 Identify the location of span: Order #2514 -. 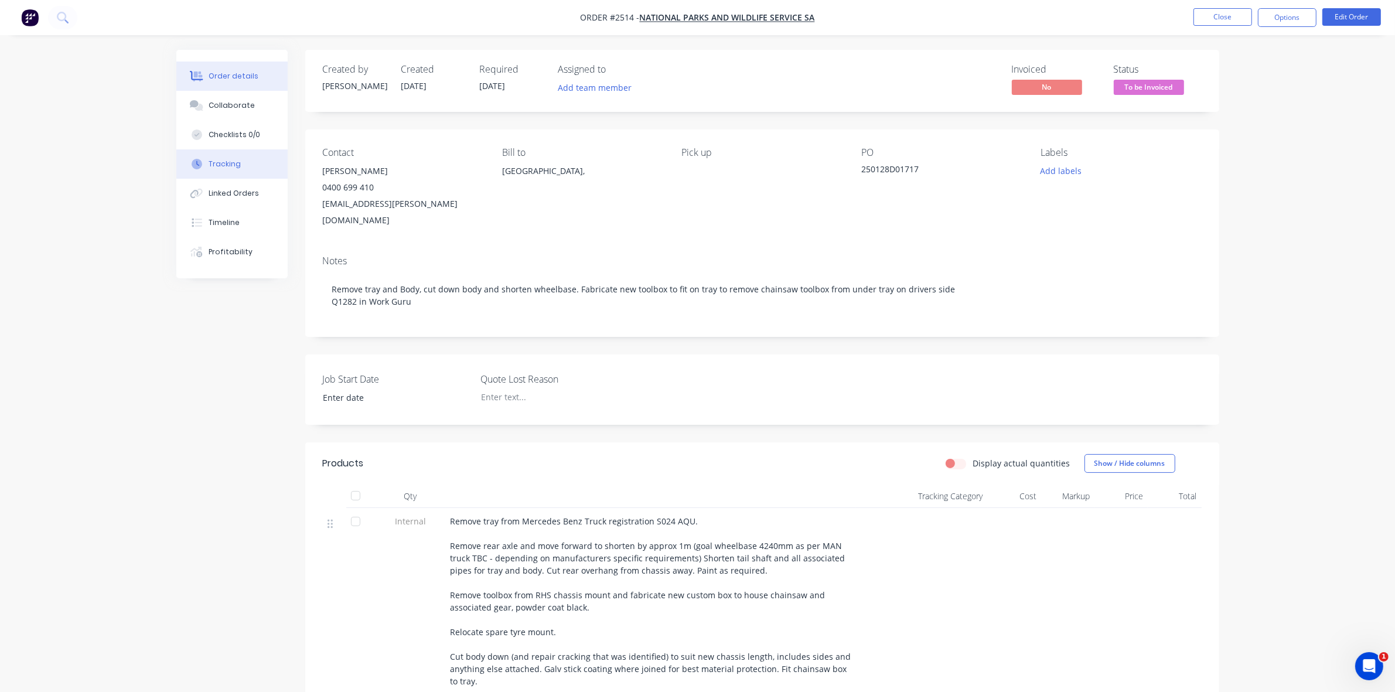
(610, 18).